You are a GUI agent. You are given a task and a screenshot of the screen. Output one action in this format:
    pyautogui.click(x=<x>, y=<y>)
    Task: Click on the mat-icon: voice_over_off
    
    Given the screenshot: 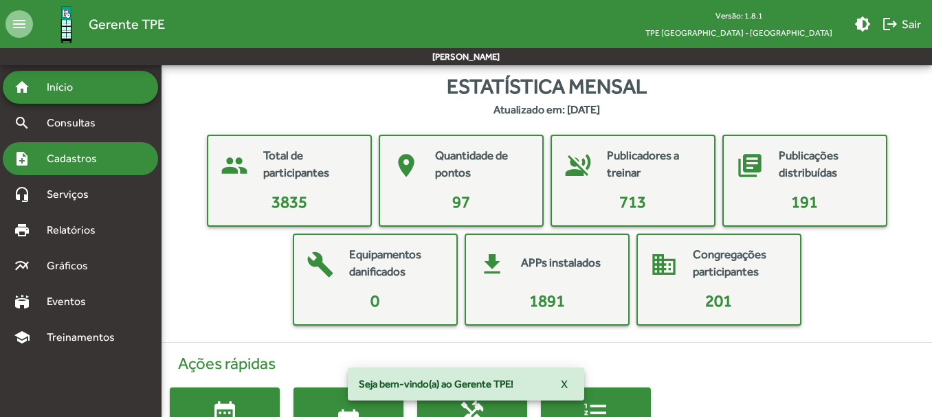 What is the action you would take?
    pyautogui.click(x=578, y=166)
    